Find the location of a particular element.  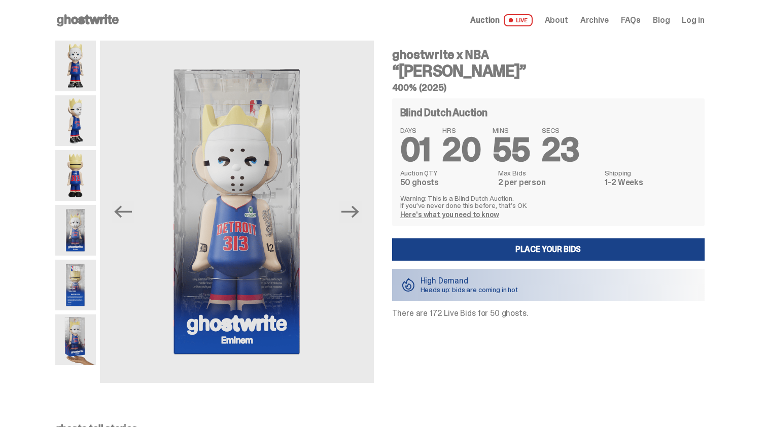

a: Blog is located at coordinates (661, 20).